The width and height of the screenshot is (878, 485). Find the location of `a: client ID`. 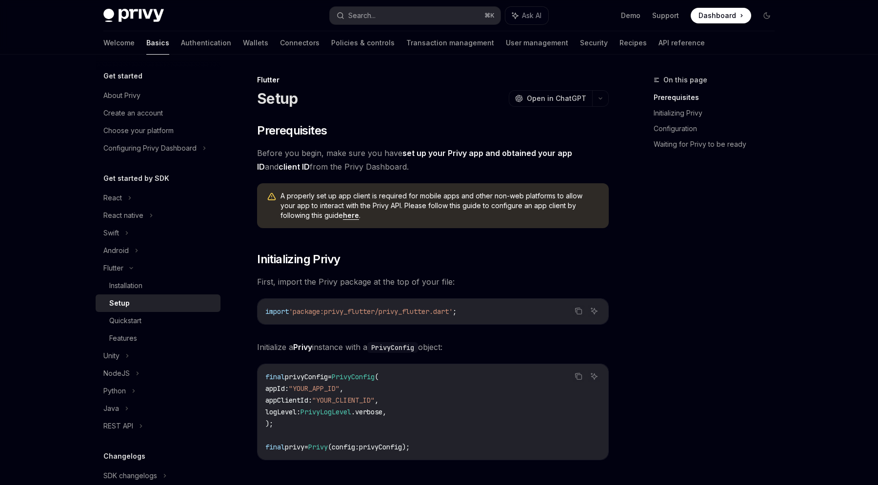

a: client ID is located at coordinates (294, 167).